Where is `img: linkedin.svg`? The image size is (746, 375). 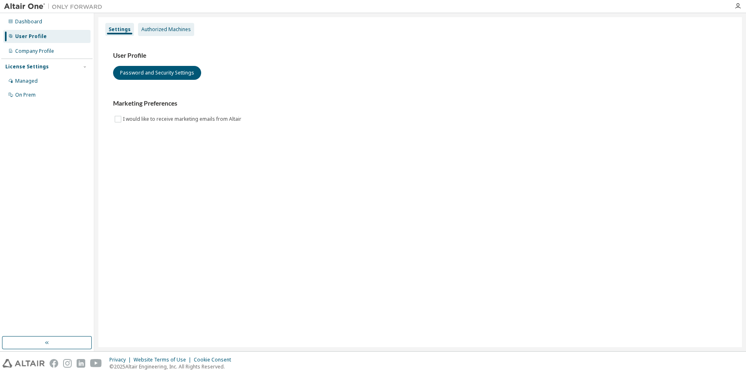 img: linkedin.svg is located at coordinates (81, 363).